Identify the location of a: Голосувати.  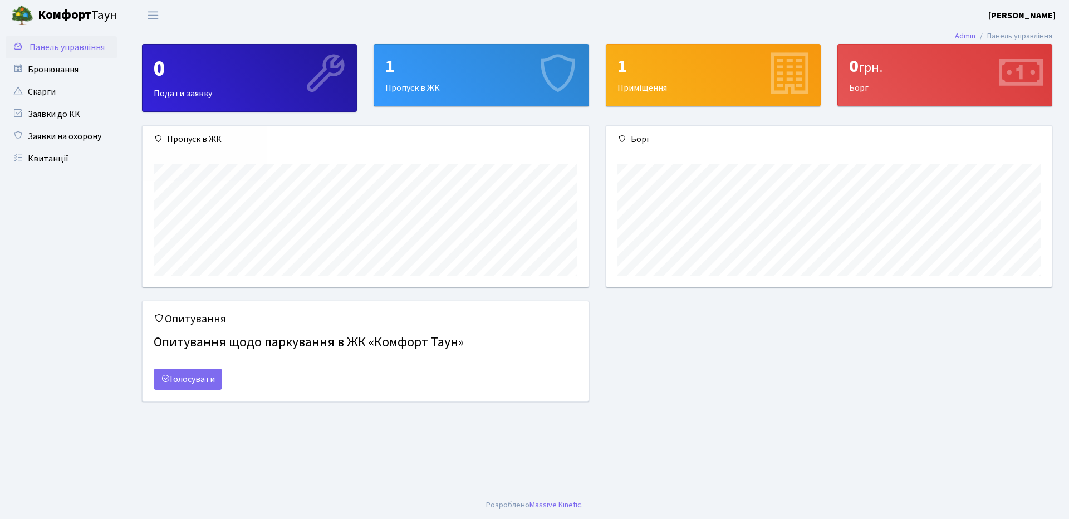
(188, 379).